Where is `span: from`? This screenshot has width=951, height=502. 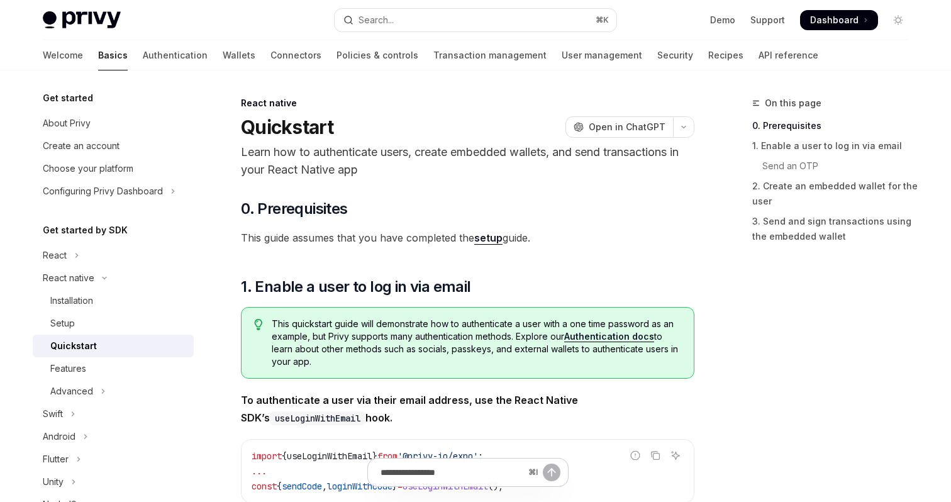
span: from is located at coordinates (388, 456).